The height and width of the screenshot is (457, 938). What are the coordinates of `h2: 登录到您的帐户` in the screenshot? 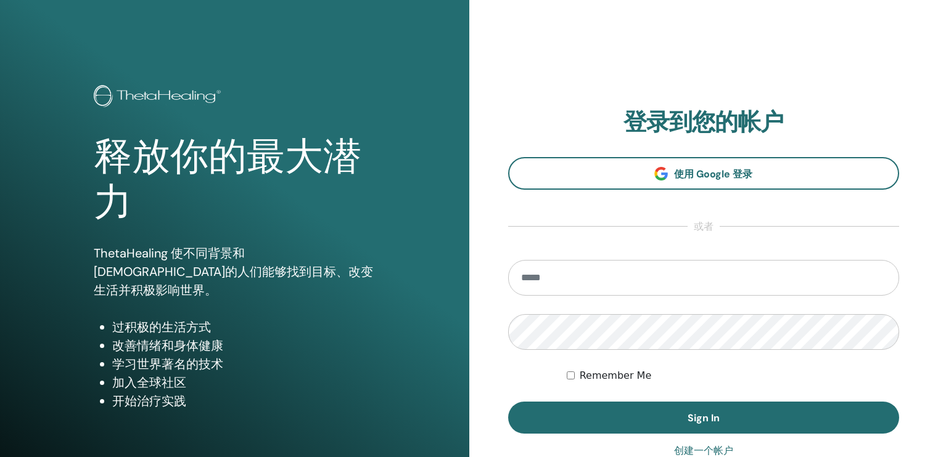 It's located at (703, 123).